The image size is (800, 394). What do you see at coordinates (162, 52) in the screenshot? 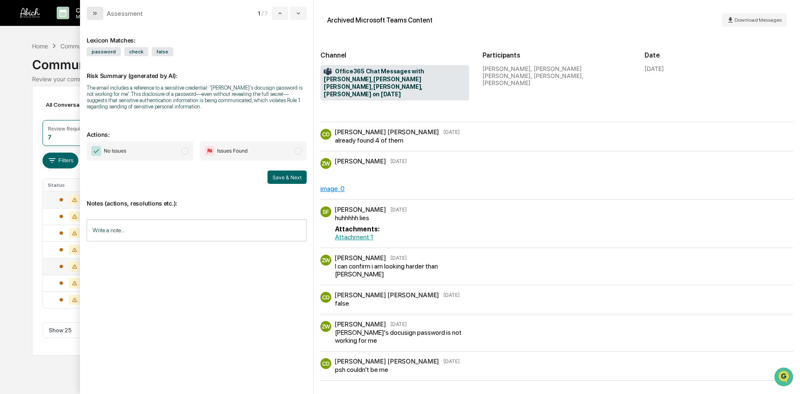
I see `span: false` at bounding box center [162, 52].